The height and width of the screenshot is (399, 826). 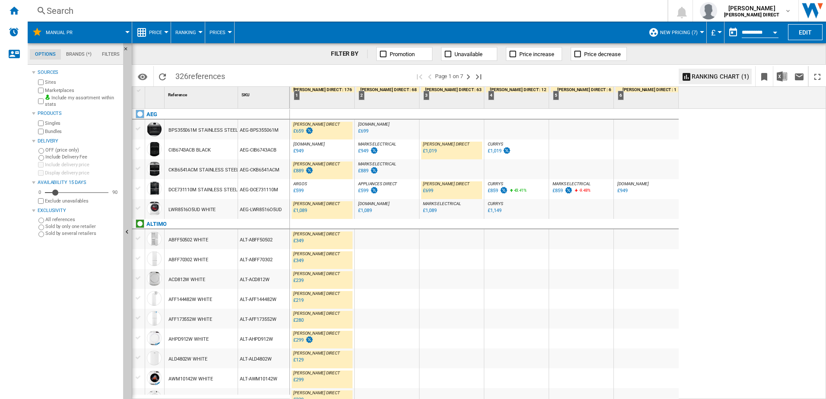 I want to click on div: ALT-ALD4802W, so click(x=264, y=359).